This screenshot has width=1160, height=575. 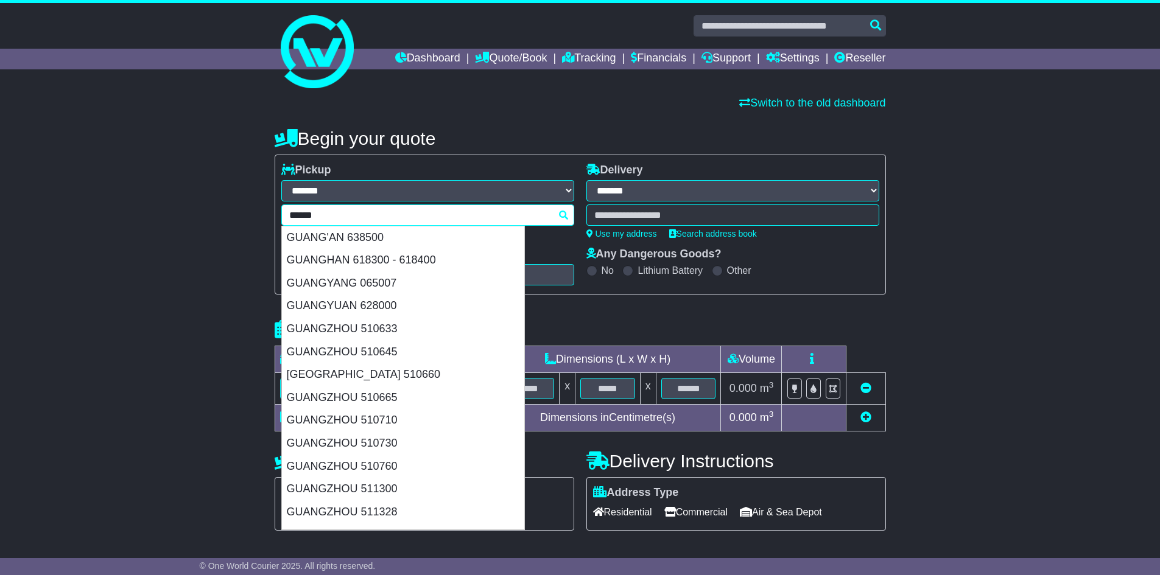 I want to click on label: Address Type, so click(x=635, y=493).